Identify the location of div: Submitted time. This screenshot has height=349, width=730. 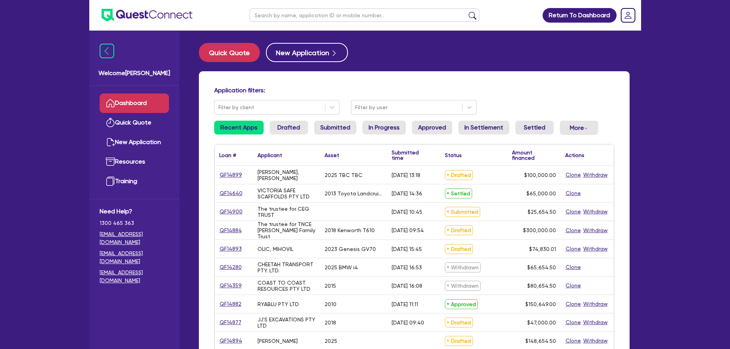
(410, 155).